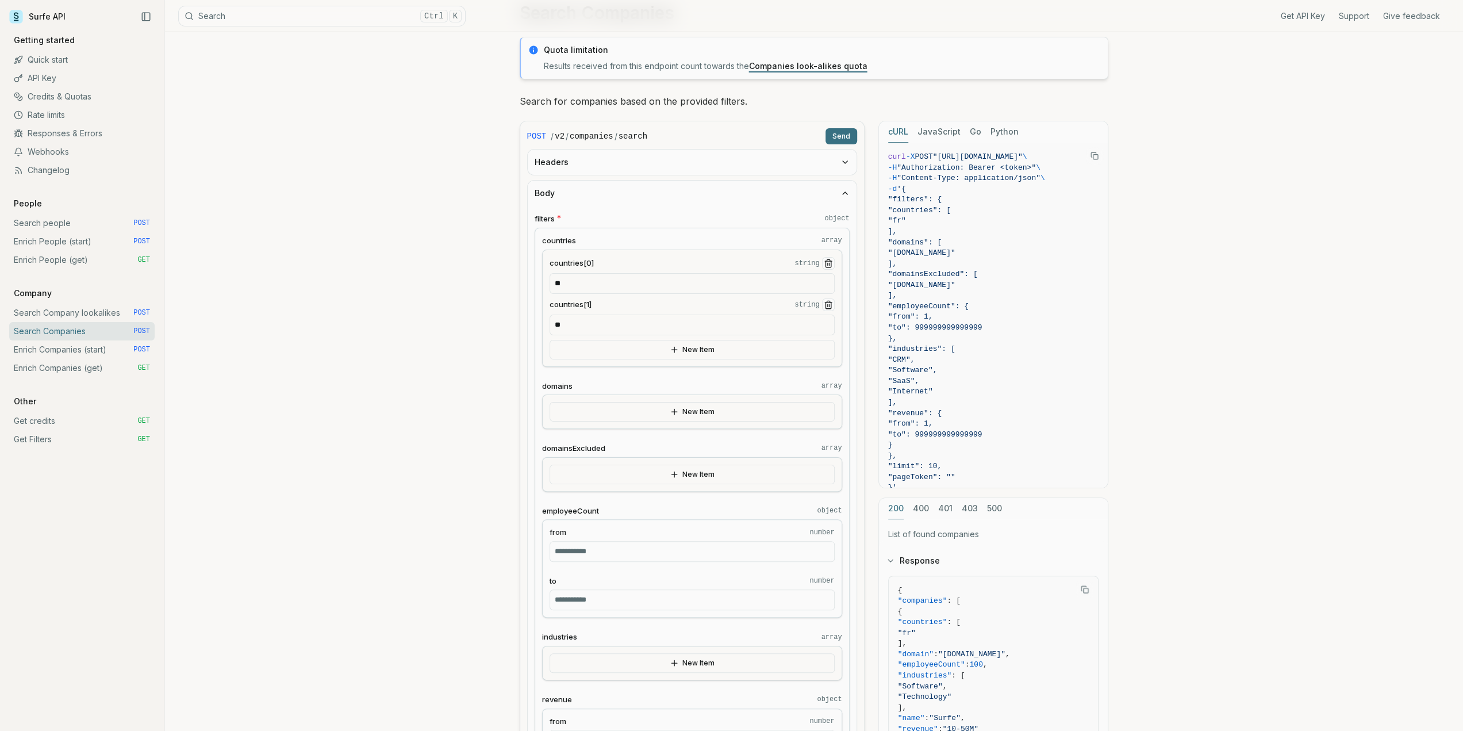  I want to click on a: Quick start, so click(82, 60).